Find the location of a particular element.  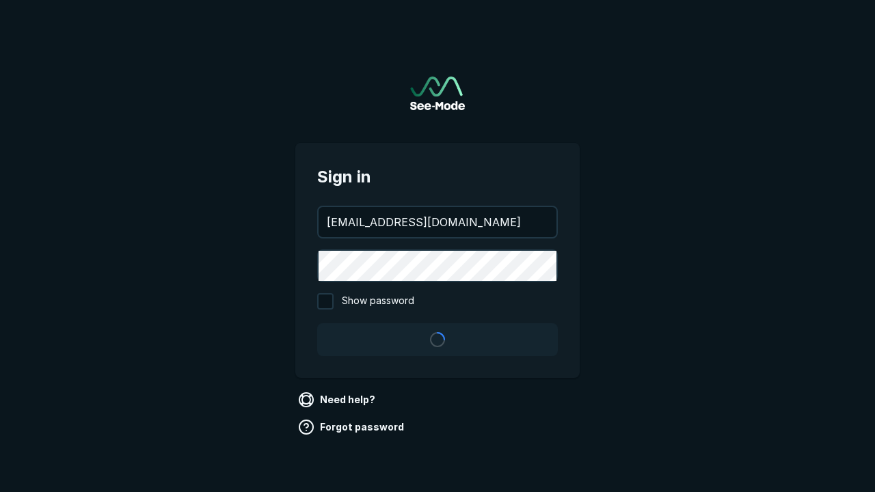

span: Show password is located at coordinates (378, 301).